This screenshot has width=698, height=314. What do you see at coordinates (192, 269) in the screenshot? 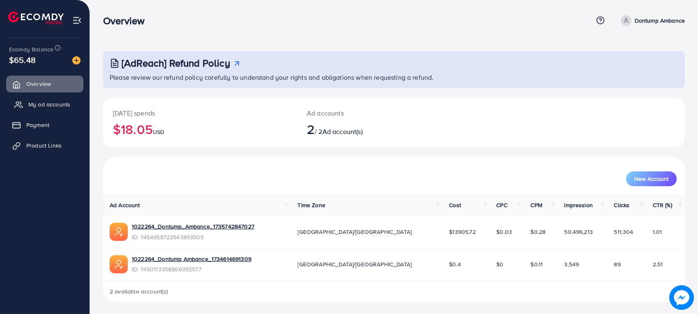
I see `span: ID: 7450113358906392577` at bounding box center [192, 269].